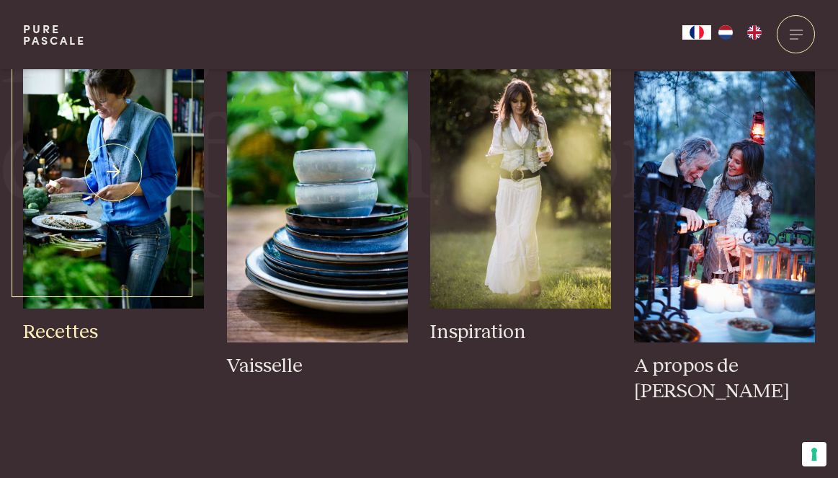 This screenshot has height=478, width=838. What do you see at coordinates (54, 35) in the screenshot?
I see `a: PurePascale` at bounding box center [54, 35].